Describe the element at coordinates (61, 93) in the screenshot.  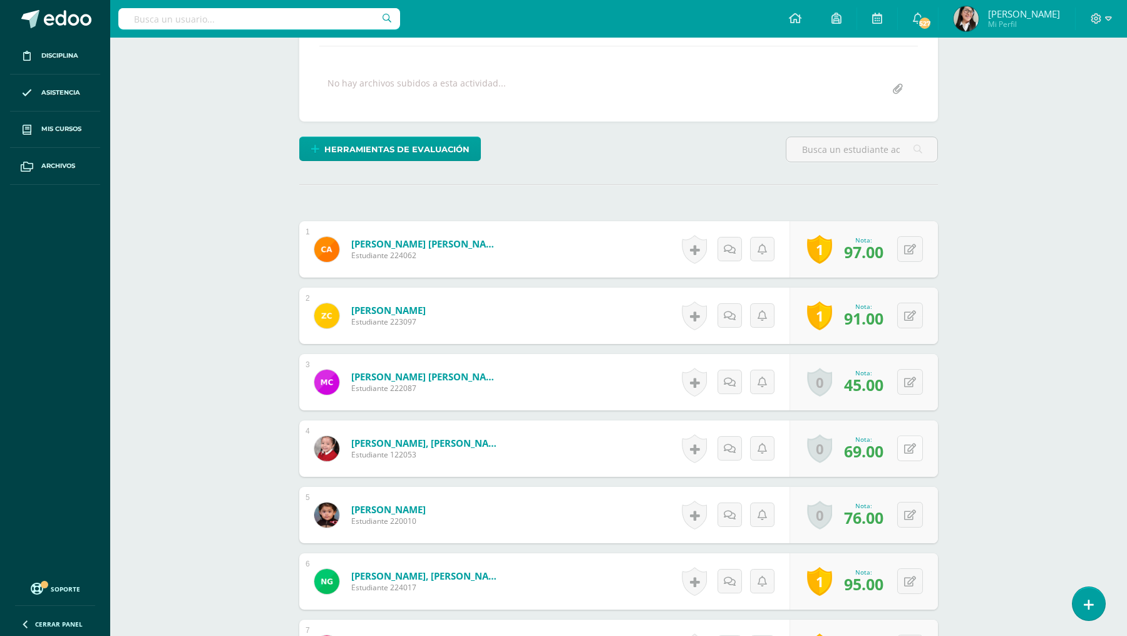
I see `span: Asistencia` at that location.